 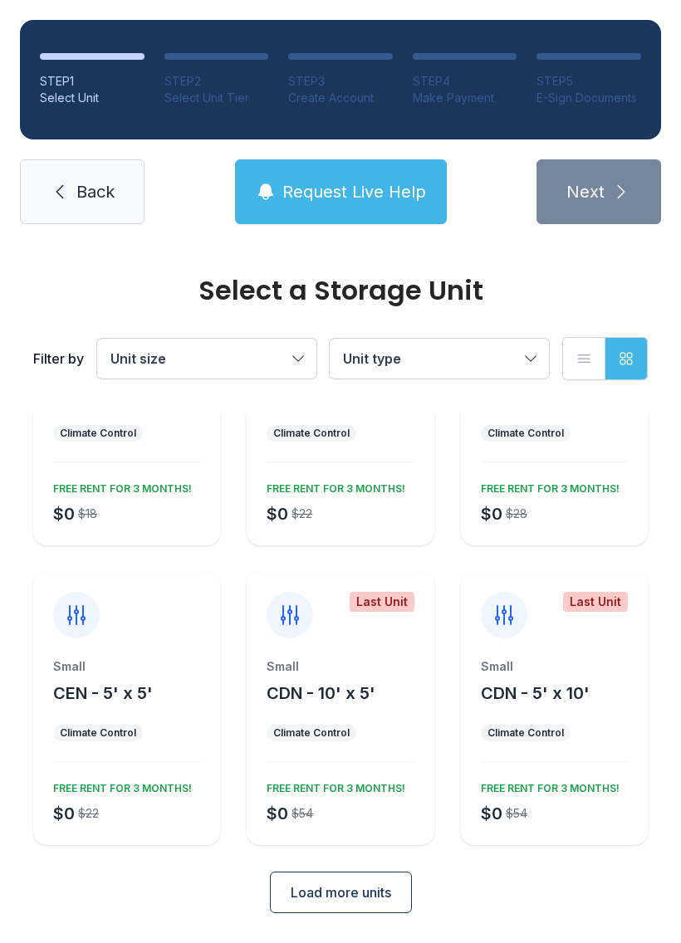 I want to click on button: Unit type, so click(x=439, y=359).